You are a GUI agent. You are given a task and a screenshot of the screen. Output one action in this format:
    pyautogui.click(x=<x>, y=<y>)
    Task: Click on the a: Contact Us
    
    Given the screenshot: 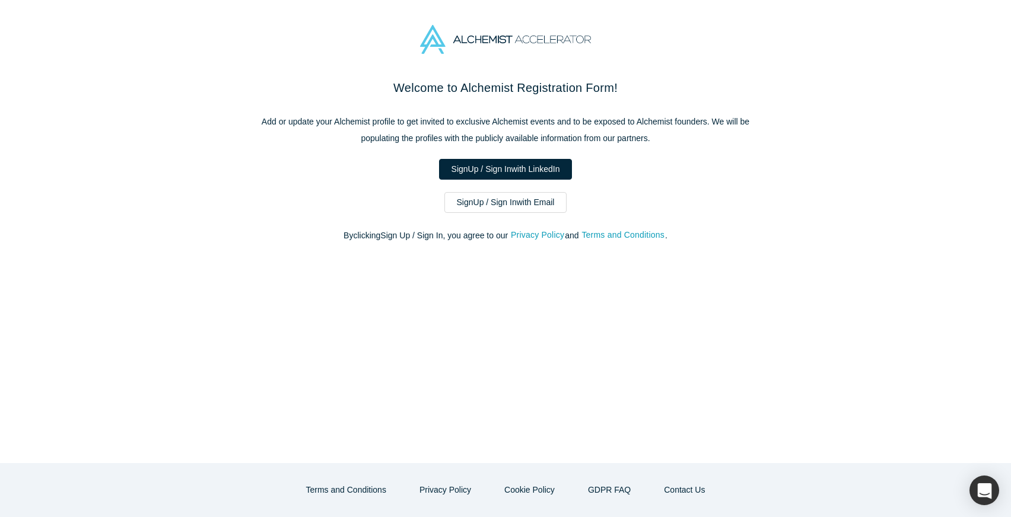 What is the action you would take?
    pyautogui.click(x=684, y=490)
    